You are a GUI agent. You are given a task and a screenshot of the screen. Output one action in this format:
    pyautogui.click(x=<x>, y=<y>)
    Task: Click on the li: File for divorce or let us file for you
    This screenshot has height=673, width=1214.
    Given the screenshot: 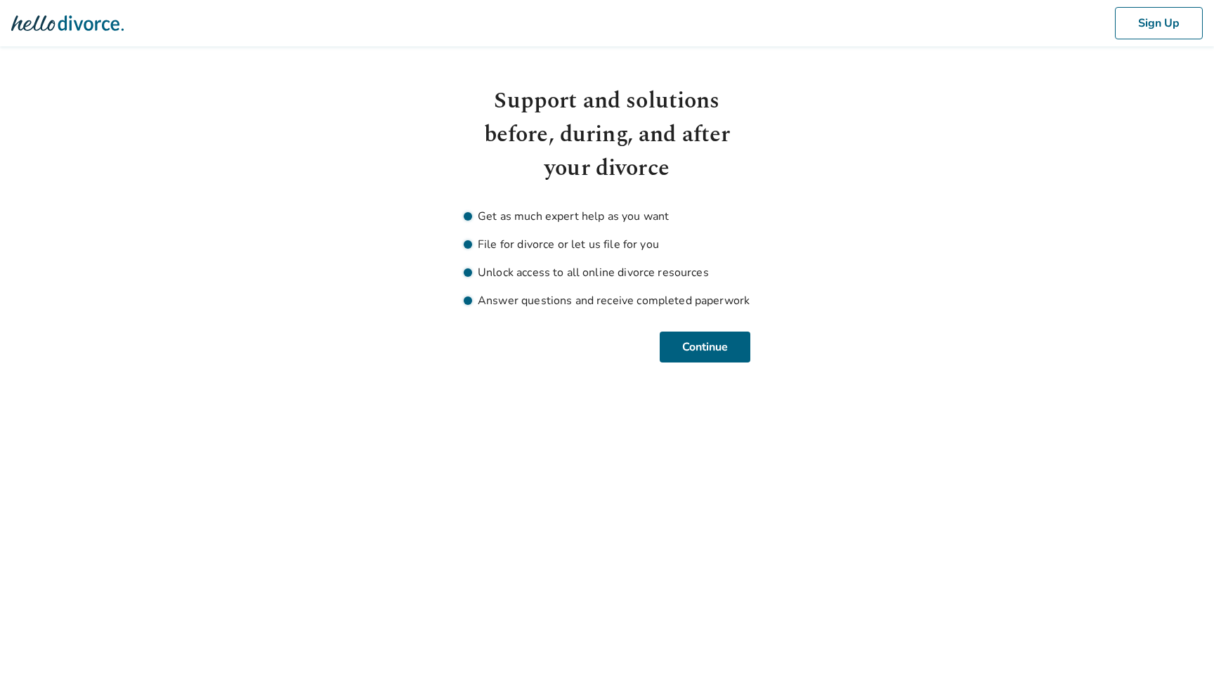 What is the action you would take?
    pyautogui.click(x=607, y=244)
    